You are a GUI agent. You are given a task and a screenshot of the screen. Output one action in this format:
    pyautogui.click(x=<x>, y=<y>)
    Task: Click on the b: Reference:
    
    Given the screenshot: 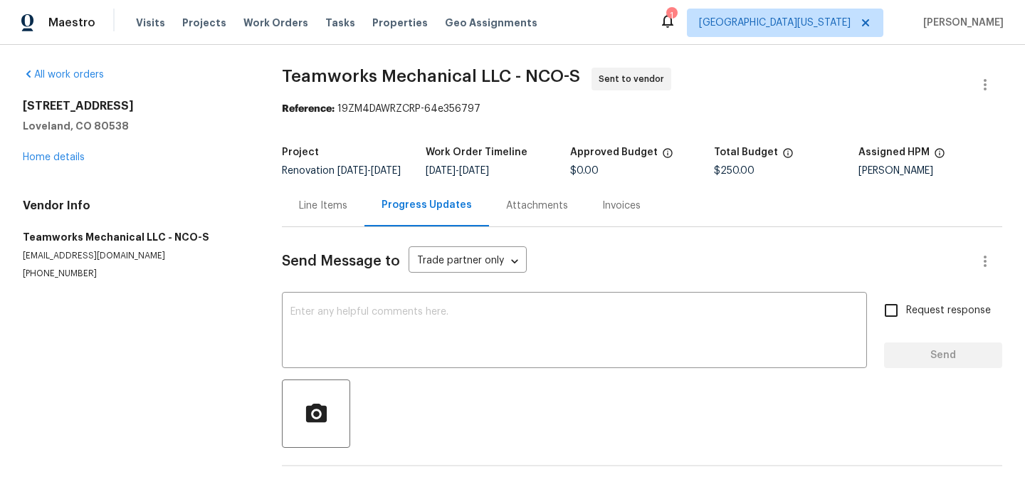 What is the action you would take?
    pyautogui.click(x=308, y=109)
    